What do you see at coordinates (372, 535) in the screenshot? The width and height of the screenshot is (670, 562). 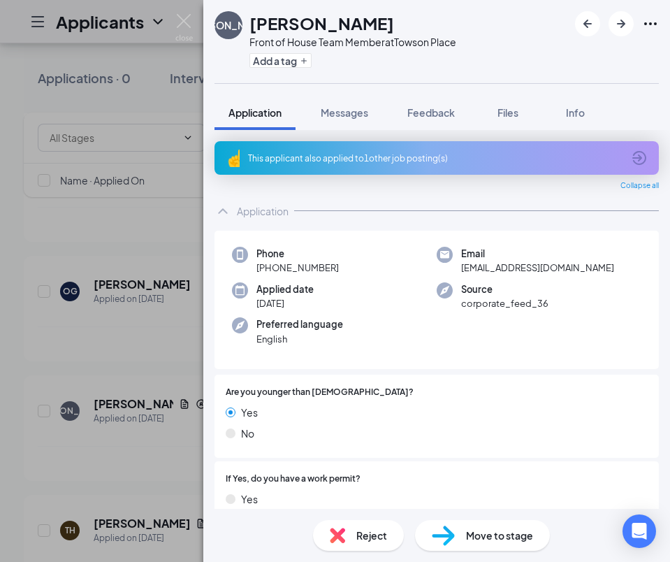 I see `span: Reject` at bounding box center [372, 535].